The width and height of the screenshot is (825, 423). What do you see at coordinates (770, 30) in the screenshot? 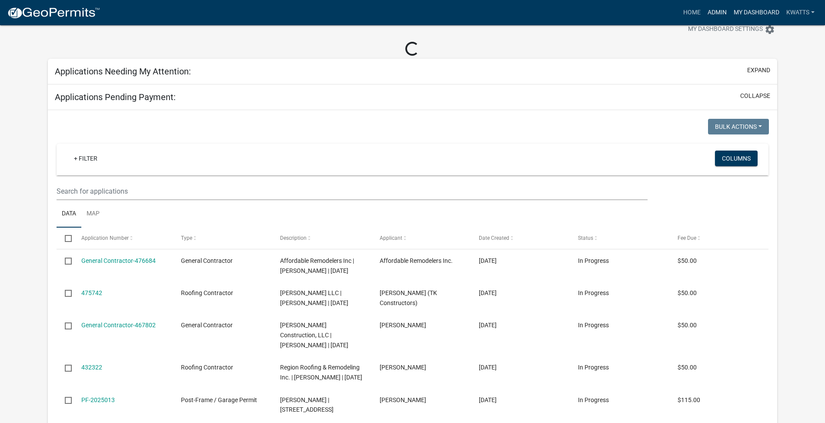
I see `i: settings` at bounding box center [770, 30].